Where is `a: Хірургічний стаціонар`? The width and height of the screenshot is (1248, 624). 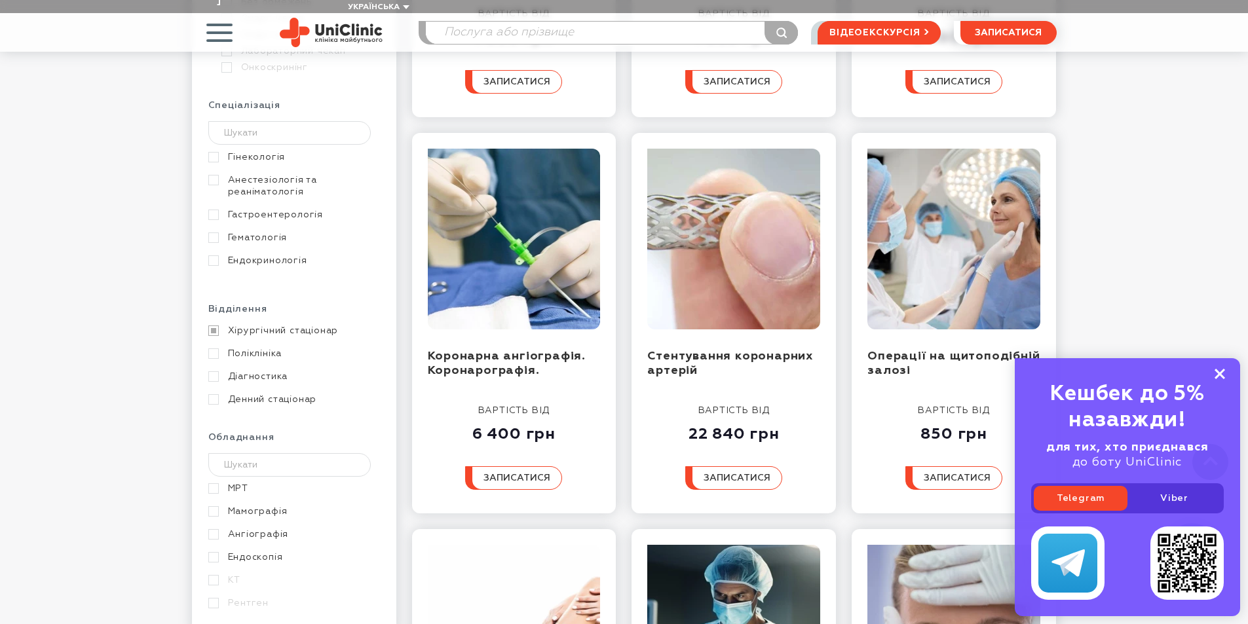 a: Хірургічний стаціонар is located at coordinates (292, 331).